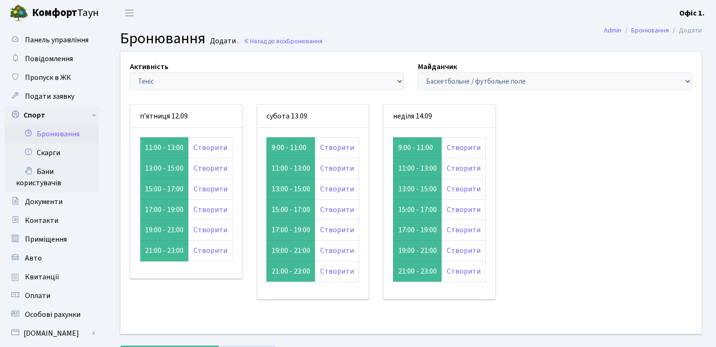 Image resolution: width=716 pixels, height=347 pixels. What do you see at coordinates (437, 67) in the screenshot?
I see `label: Майданчик` at bounding box center [437, 67].